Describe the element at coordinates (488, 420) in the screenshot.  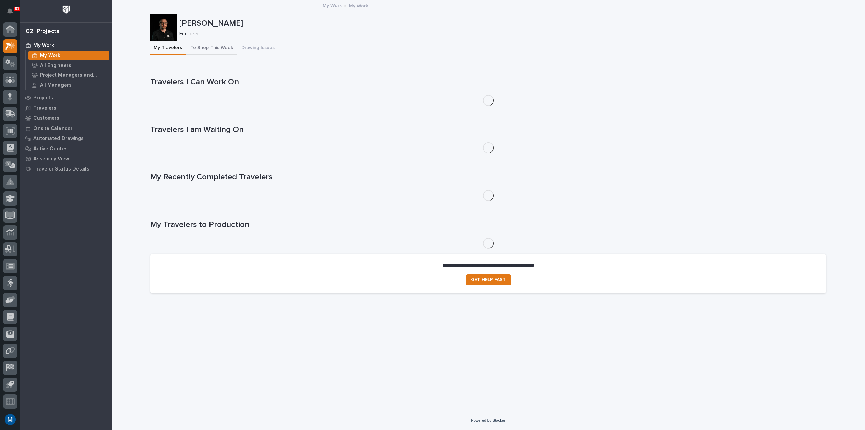
I see `a: Powered By Stacker` at that location.